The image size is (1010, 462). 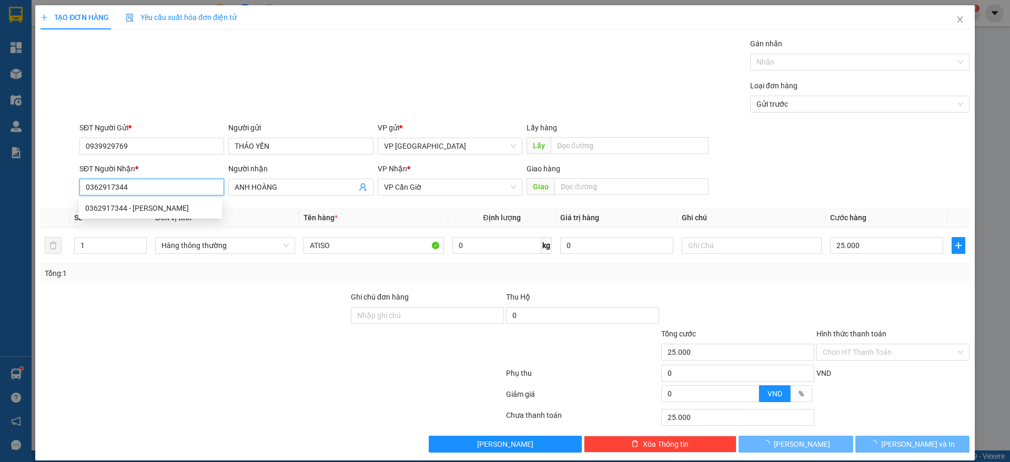 I want to click on span: kg, so click(x=547, y=246).